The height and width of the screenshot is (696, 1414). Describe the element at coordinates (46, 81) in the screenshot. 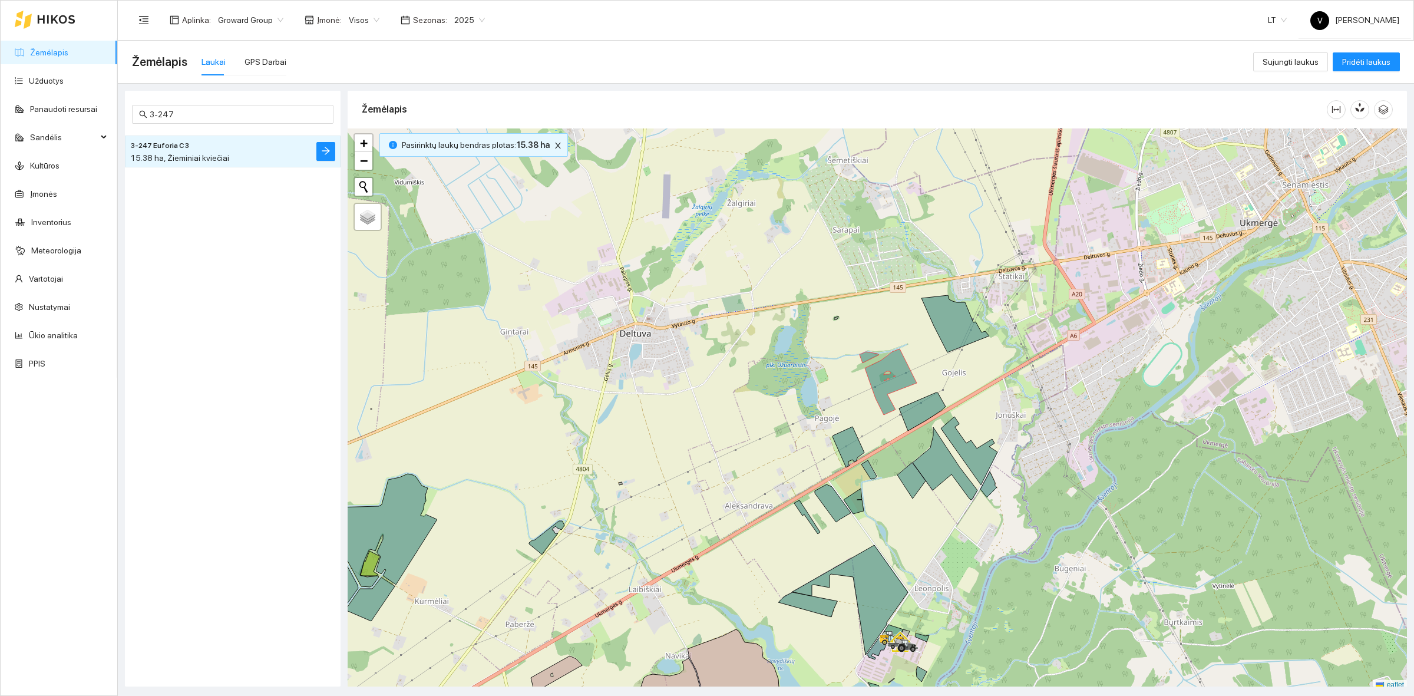

I see `a: Užduotys` at that location.